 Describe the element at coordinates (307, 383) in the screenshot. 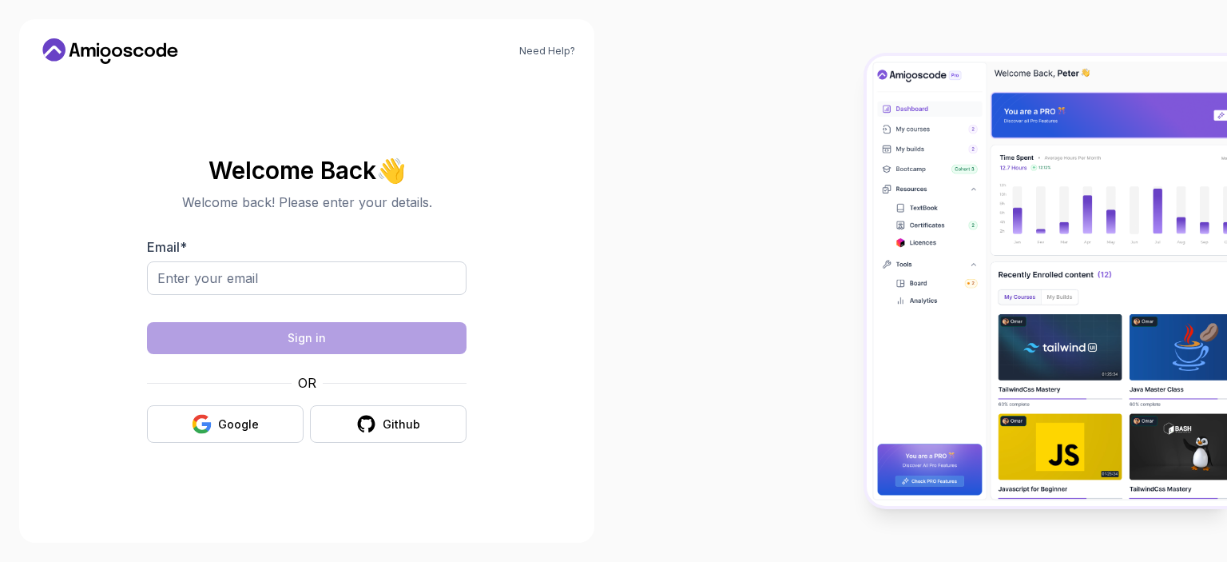

I see `p: OR` at that location.